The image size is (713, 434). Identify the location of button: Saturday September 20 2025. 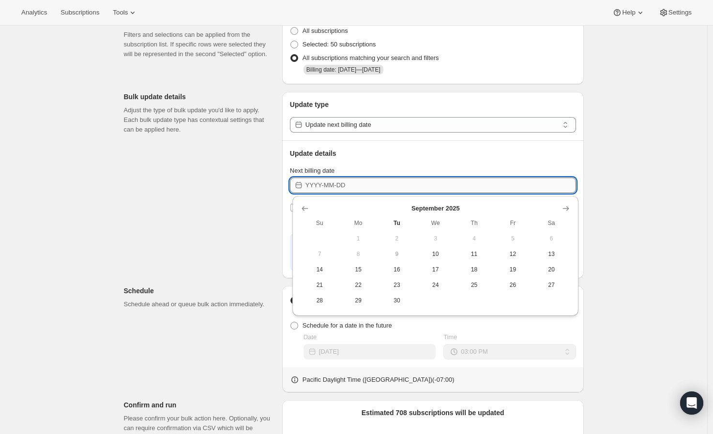
(551, 270).